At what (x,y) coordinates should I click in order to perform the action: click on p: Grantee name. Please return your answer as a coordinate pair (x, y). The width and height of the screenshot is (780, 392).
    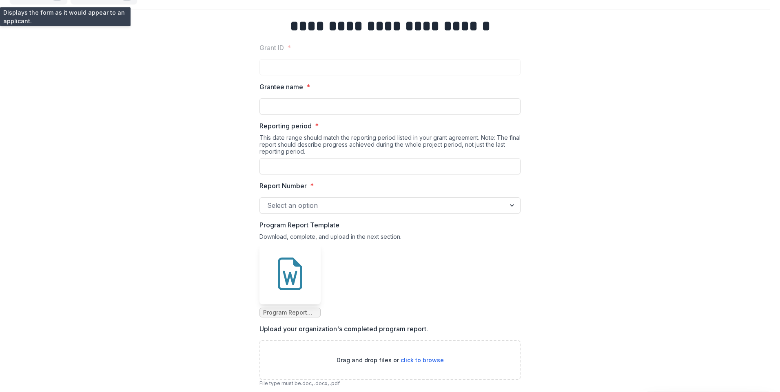
    Looking at the image, I should click on (281, 87).